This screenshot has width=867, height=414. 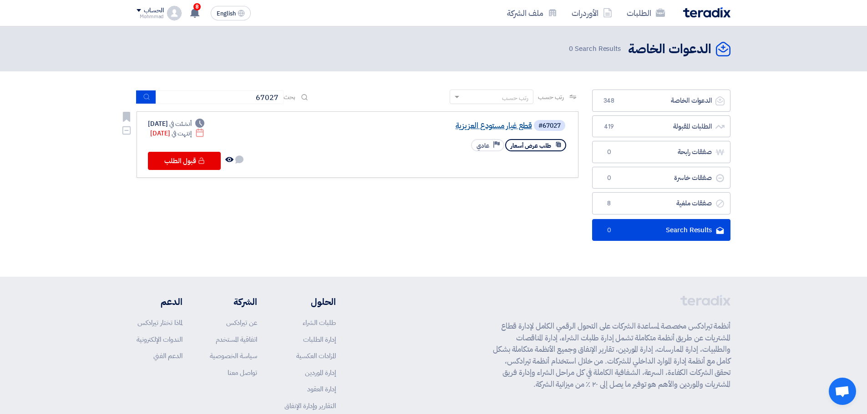 What do you see at coordinates (595, 49) in the screenshot?
I see `span: Search Results` at bounding box center [595, 49].